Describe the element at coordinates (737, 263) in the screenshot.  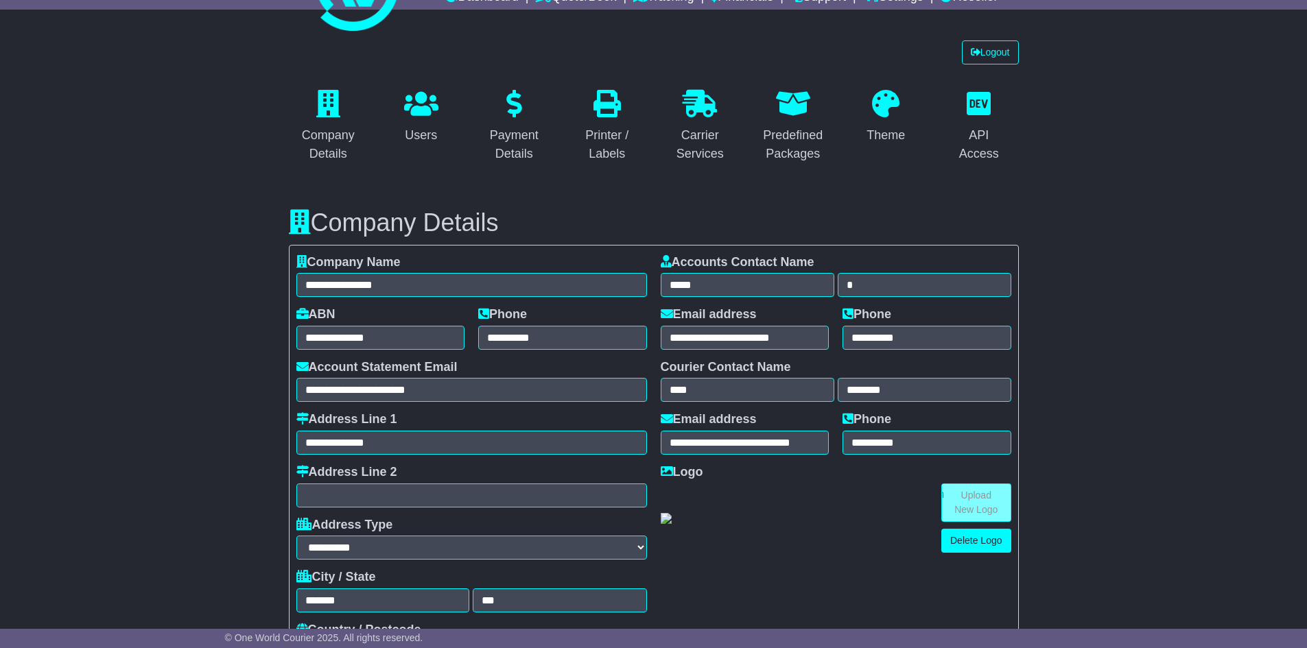
I see `label: Accounts Contact Name` at that location.